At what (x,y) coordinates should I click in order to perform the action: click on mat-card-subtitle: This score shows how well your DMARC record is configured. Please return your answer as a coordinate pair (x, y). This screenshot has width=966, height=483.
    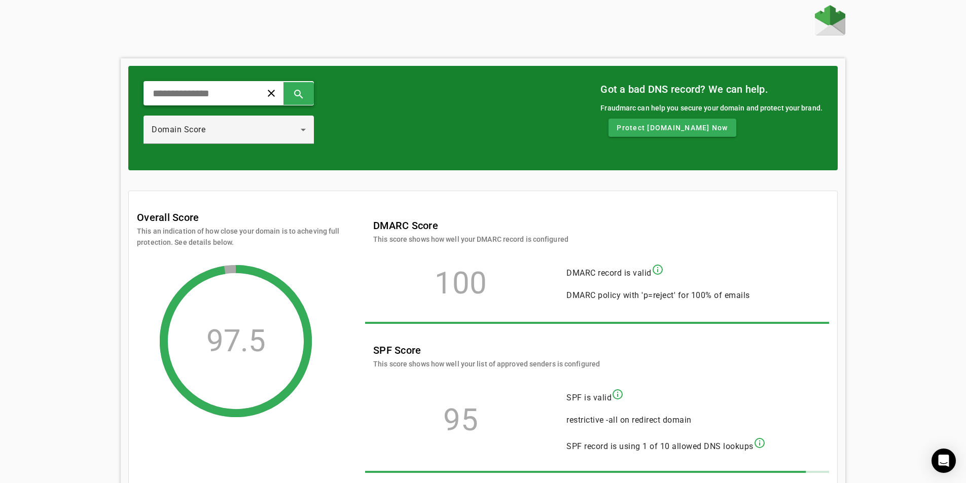
    Looking at the image, I should click on (470, 239).